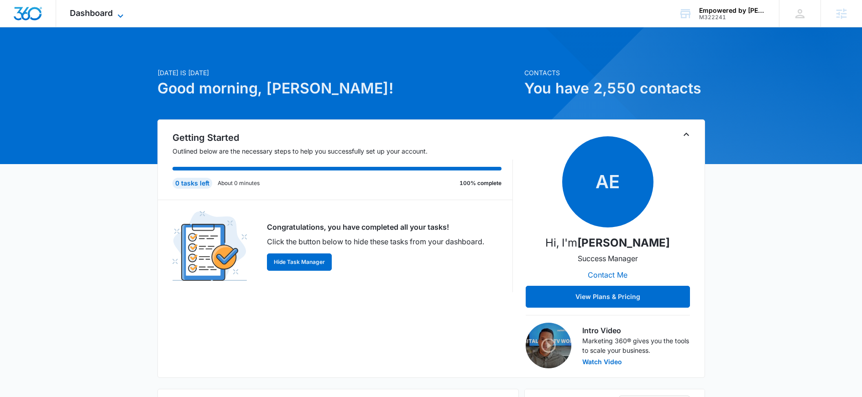  I want to click on div: 0 tasks left, so click(192, 183).